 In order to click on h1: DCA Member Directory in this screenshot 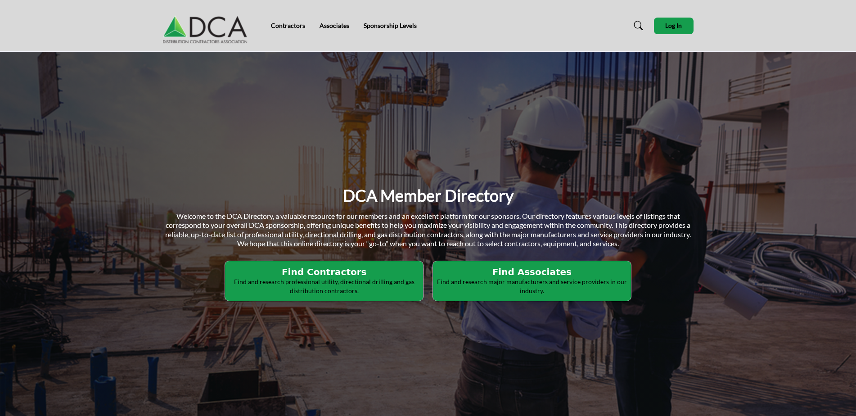, I will do `click(428, 195)`.